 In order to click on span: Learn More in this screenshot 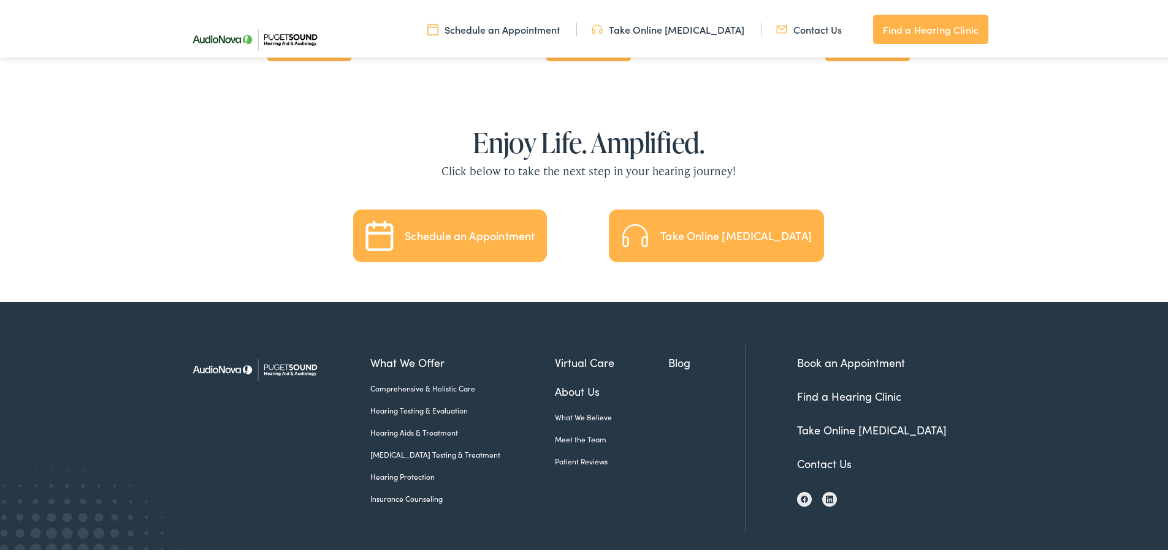, I will do `click(868, 45)`.